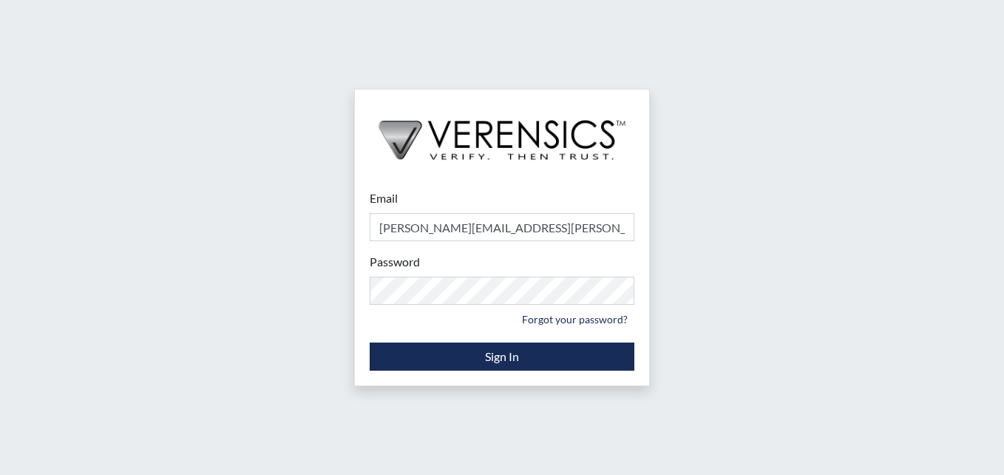  I want to click on img: logo-wide-black.2aad4157.png, so click(502, 132).